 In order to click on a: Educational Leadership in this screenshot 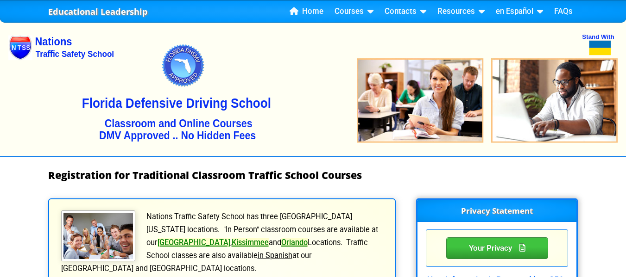, I will do `click(98, 12)`.